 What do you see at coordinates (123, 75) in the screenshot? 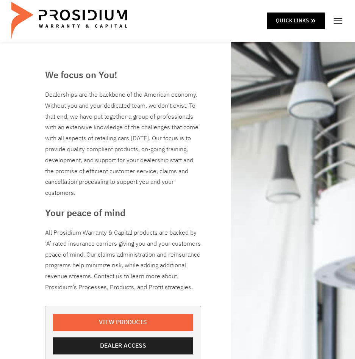
I see `h3: We focus on You!` at bounding box center [123, 75].